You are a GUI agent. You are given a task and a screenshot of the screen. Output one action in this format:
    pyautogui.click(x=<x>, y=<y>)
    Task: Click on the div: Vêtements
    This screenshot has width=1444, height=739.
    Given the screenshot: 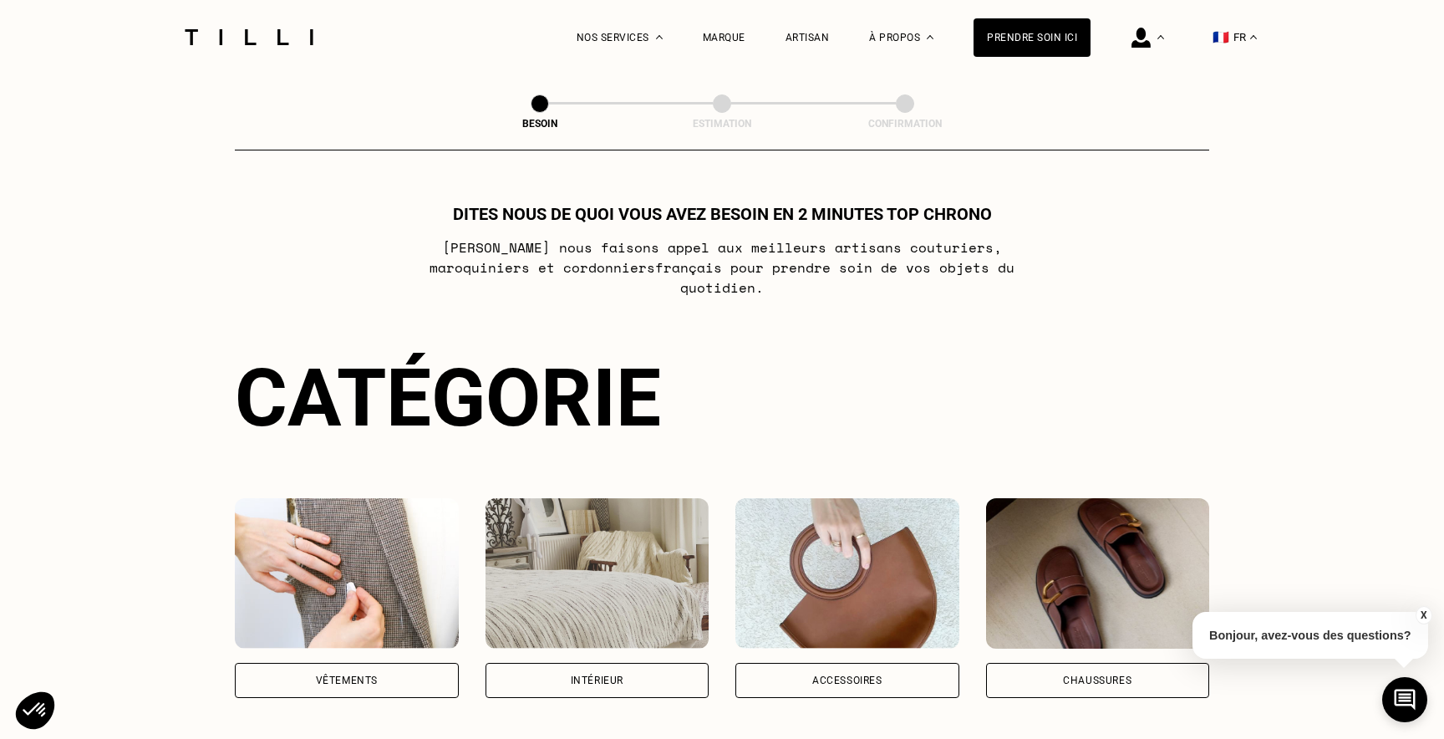 What is the action you would take?
    pyautogui.click(x=347, y=680)
    